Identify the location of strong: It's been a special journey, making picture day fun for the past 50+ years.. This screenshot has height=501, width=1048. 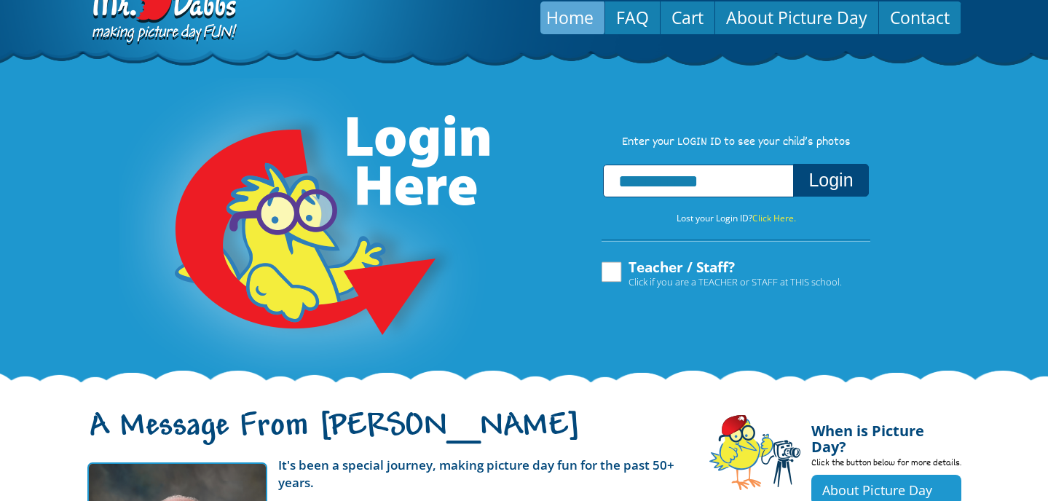
(476, 473).